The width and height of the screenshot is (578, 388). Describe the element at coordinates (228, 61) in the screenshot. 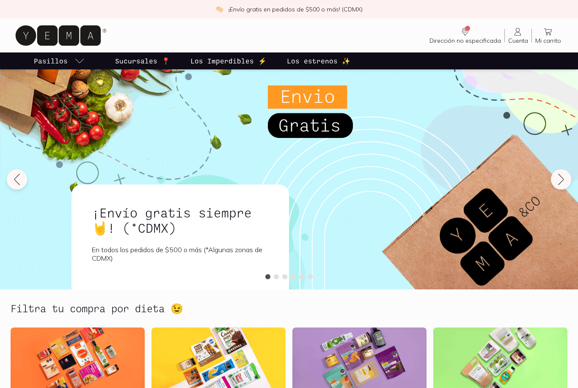

I see `p: Los Imperdibles ⚡️` at that location.